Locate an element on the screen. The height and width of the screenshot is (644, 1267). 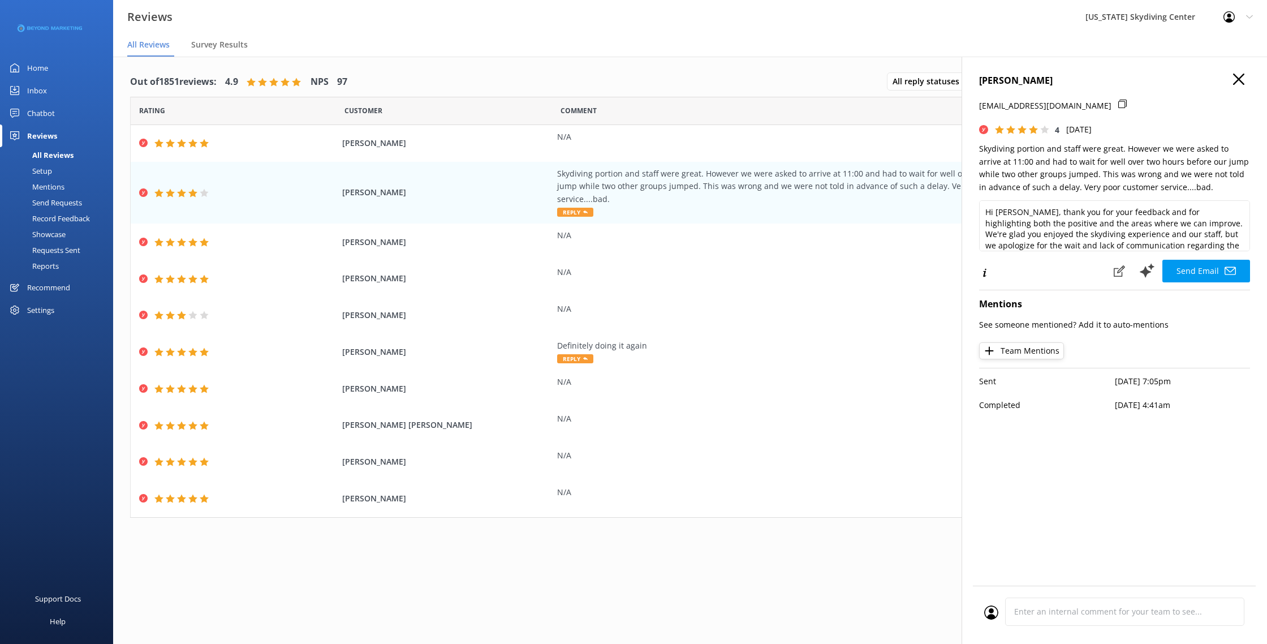
h4: 4.9 is located at coordinates (231, 82).